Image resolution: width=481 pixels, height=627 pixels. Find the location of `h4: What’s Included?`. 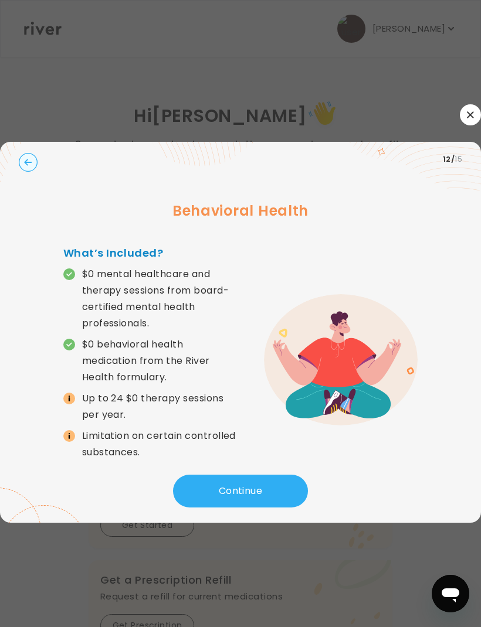

h4: What’s Included? is located at coordinates (152, 253).